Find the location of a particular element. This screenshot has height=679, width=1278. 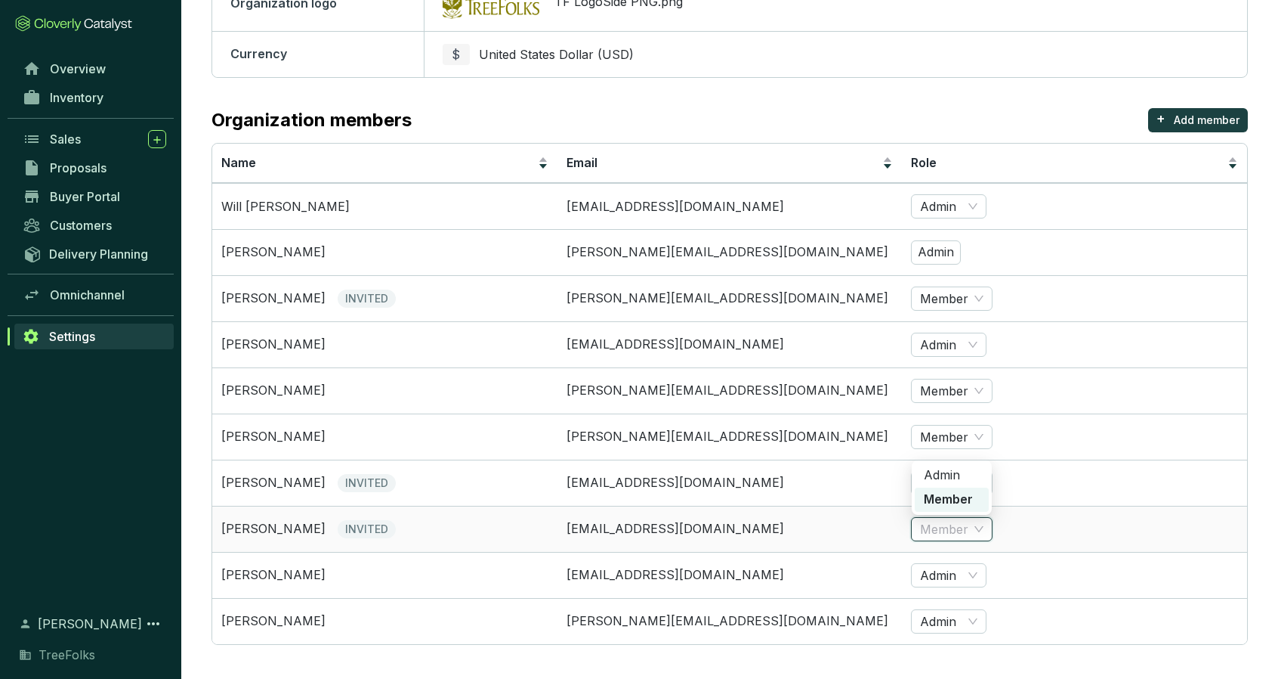

span: United States Dollar (USD) is located at coordinates (556, 54).